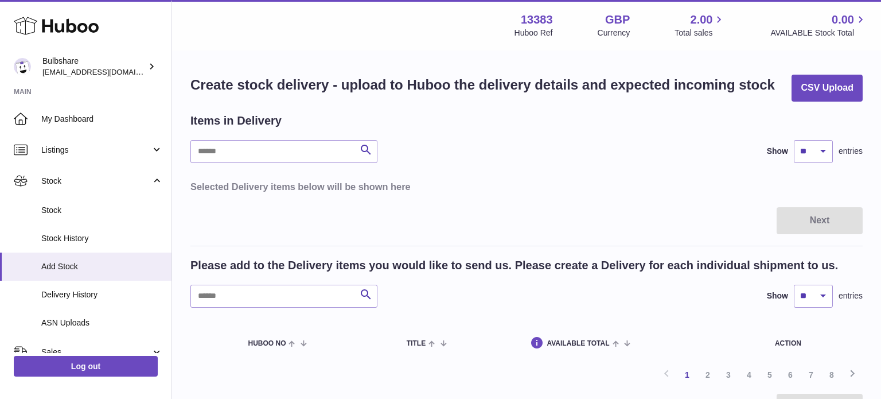  What do you see at coordinates (811, 375) in the screenshot?
I see `a: 7` at bounding box center [811, 375].